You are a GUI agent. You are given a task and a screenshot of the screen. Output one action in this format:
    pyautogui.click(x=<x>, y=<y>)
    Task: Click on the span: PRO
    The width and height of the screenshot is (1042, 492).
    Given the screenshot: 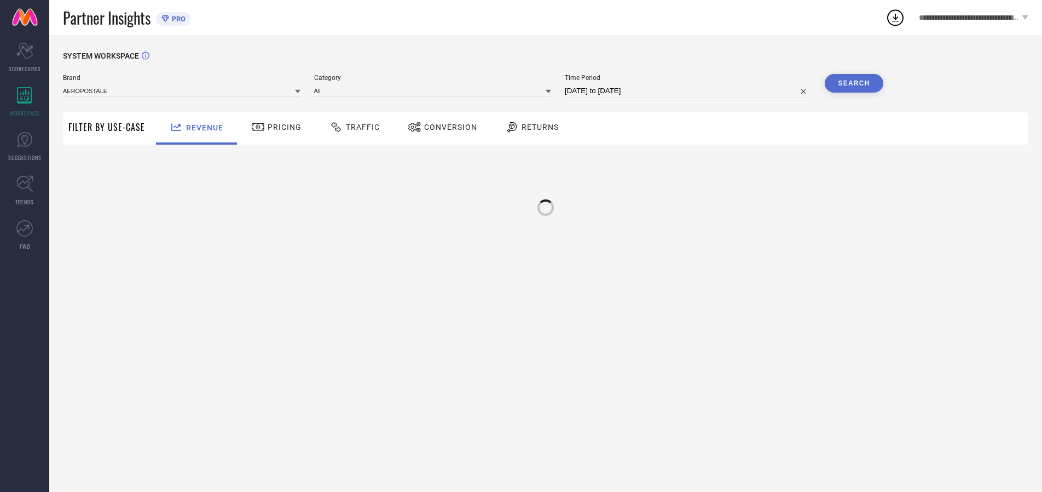 What is the action you would take?
    pyautogui.click(x=177, y=19)
    